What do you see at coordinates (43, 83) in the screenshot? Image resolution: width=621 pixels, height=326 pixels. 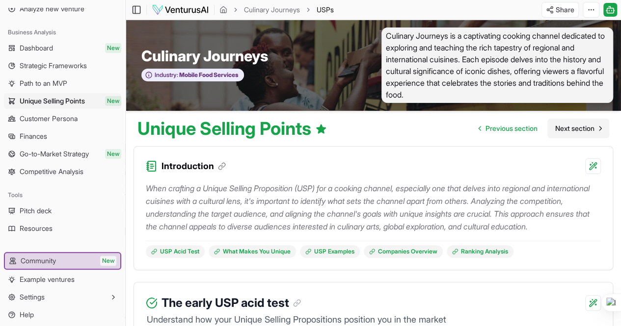 I see `span: Path to an MVP` at bounding box center [43, 83].